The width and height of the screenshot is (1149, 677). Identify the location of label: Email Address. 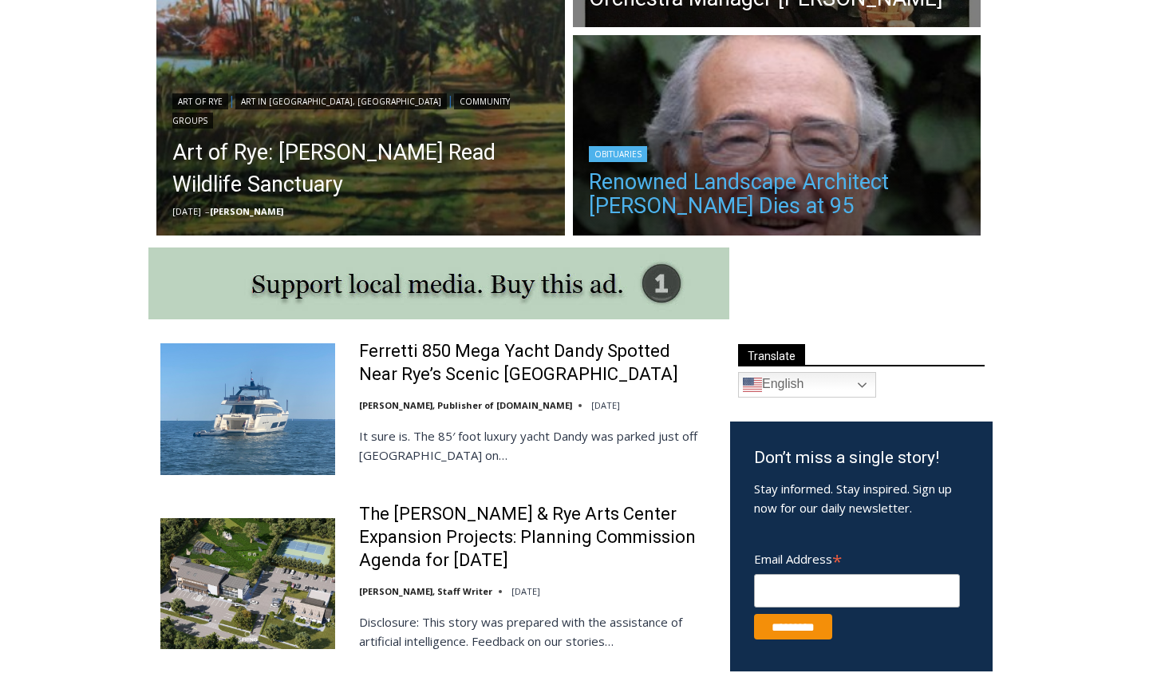
(857, 557).